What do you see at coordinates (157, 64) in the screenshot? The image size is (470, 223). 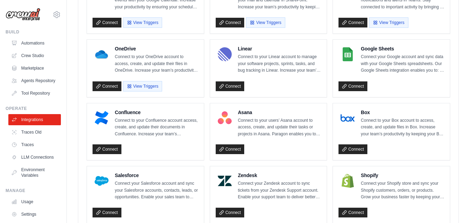 I see `p: Connect to your OneDrive account to access, create, and update their files in OneDrive. Increase ...` at bounding box center [157, 64].